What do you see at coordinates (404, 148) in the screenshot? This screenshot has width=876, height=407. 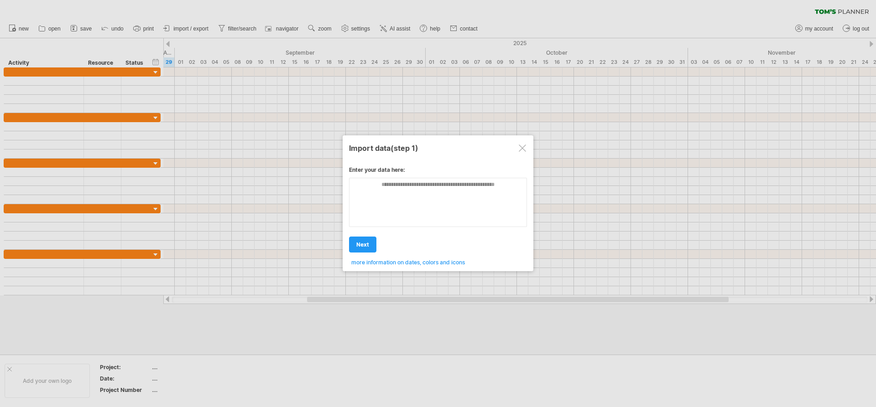 I see `span: (step 1)` at bounding box center [404, 148].